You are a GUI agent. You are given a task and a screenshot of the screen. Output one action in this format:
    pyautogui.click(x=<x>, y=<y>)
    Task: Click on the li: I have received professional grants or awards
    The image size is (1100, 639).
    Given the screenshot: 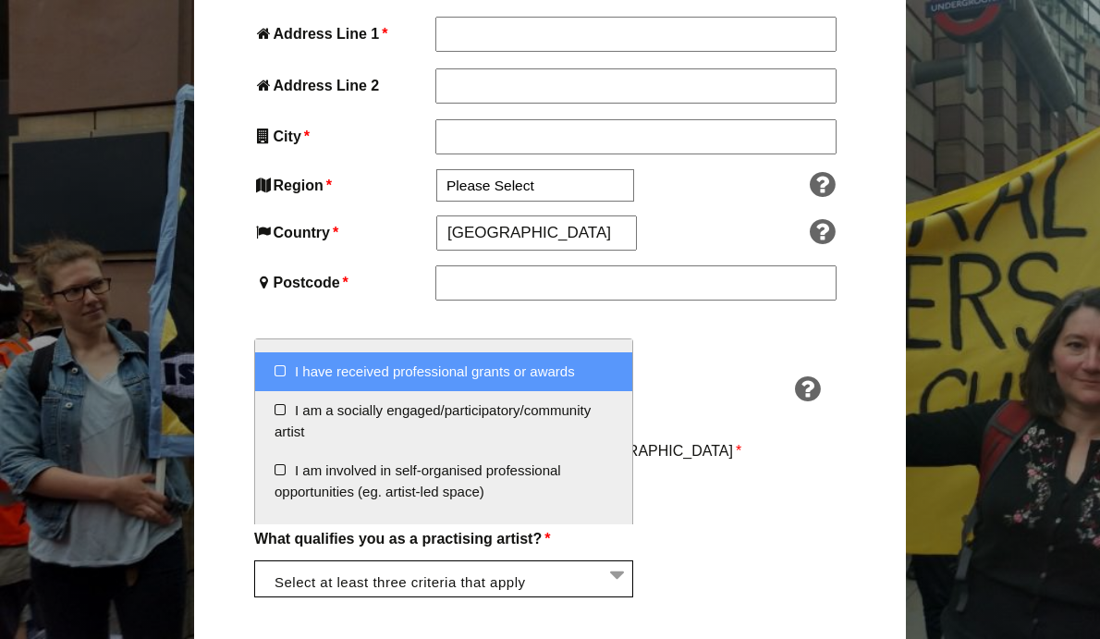 What is the action you would take?
    pyautogui.click(x=444, y=372)
    